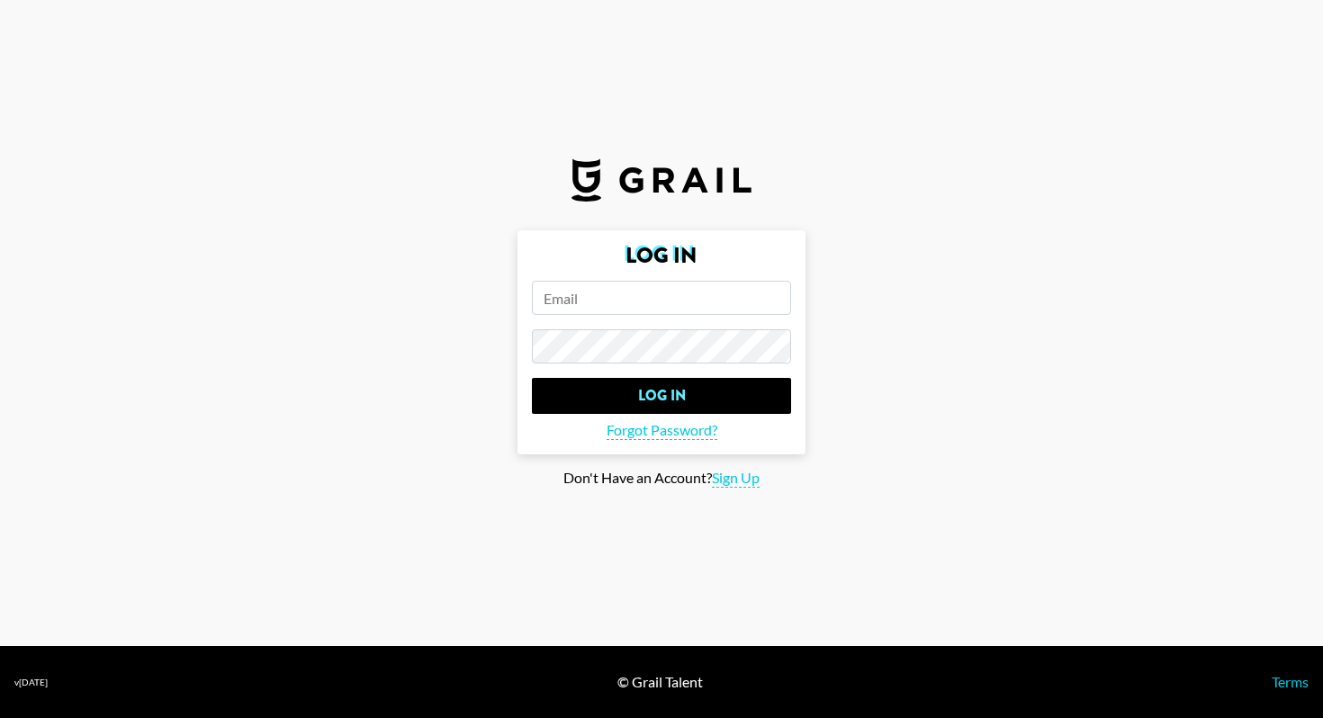 The height and width of the screenshot is (718, 1323). Describe the element at coordinates (661, 298) in the screenshot. I see `input: Email` at that location.